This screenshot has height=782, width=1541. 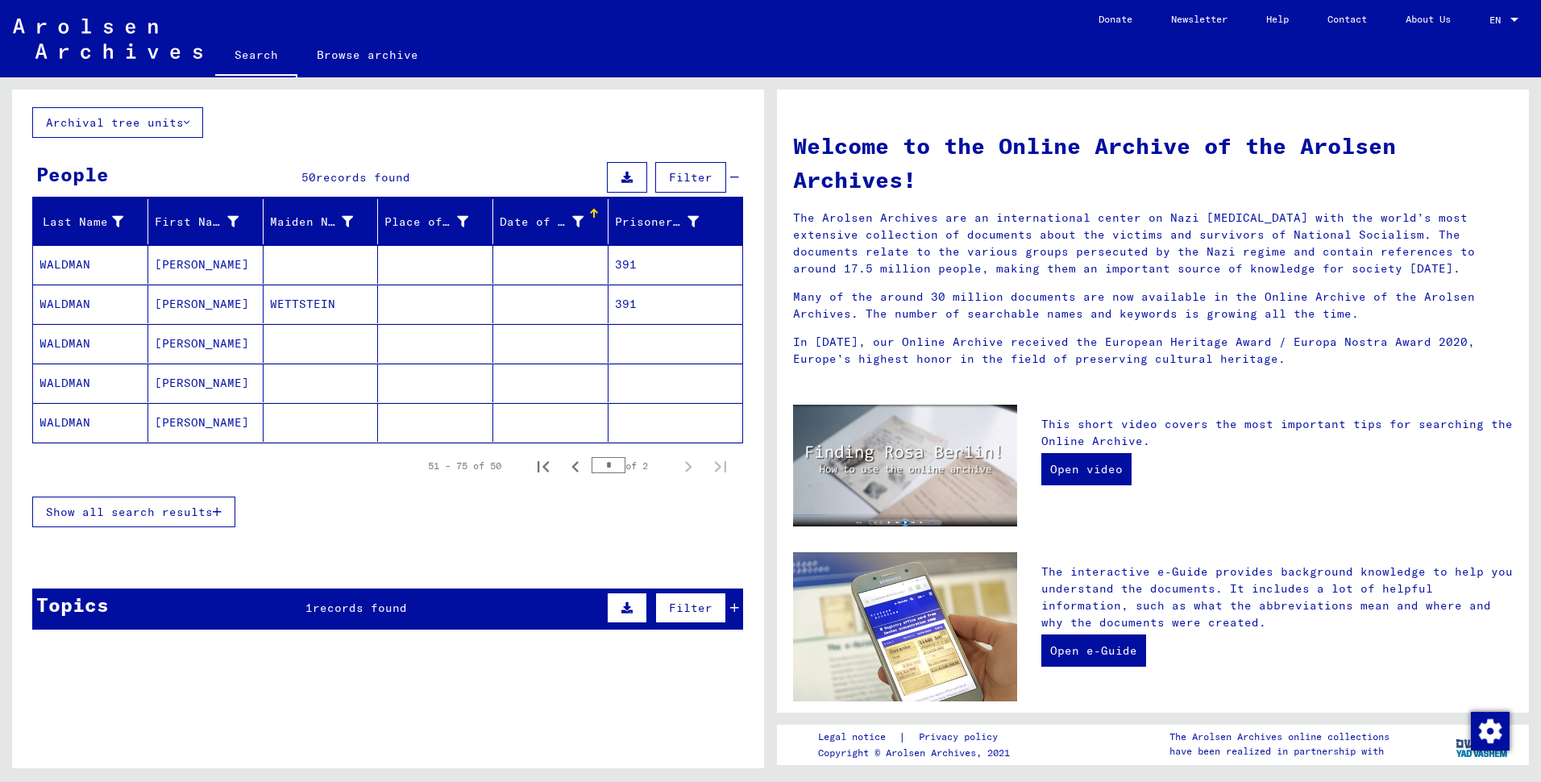 I want to click on p: Copyright © Arolsen Archives, 2021, so click(x=917, y=753).